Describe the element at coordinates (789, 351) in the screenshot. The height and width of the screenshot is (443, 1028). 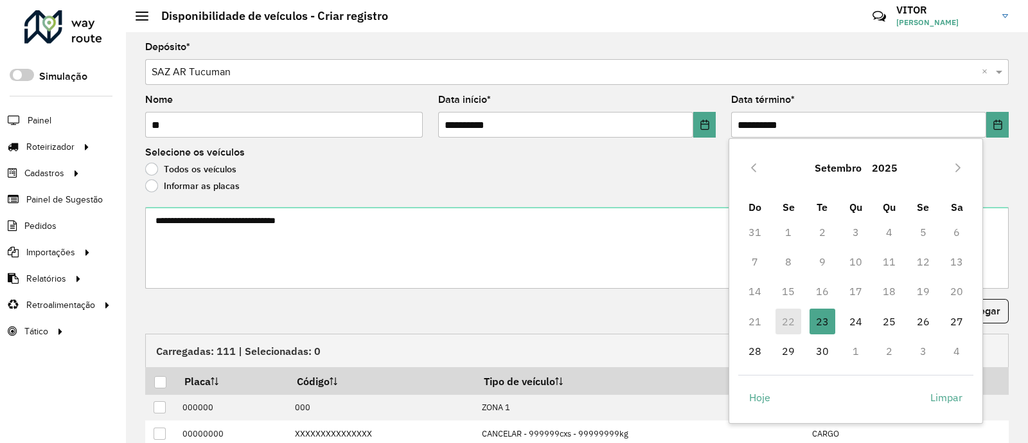
I see `span: 29` at that location.